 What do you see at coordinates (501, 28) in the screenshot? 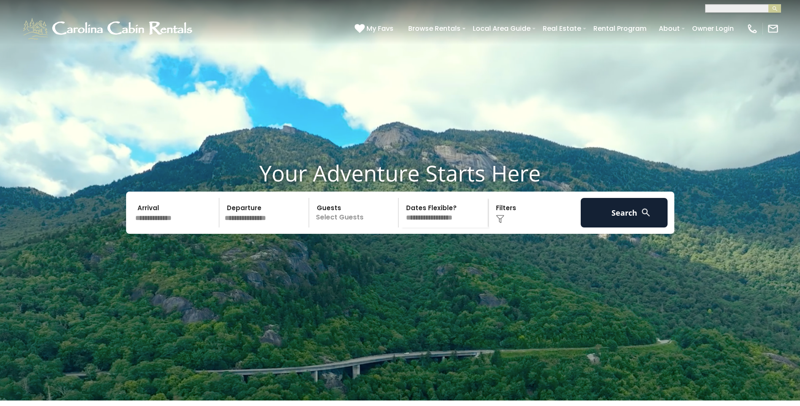
I see `a: Local Area Guide` at bounding box center [501, 28].